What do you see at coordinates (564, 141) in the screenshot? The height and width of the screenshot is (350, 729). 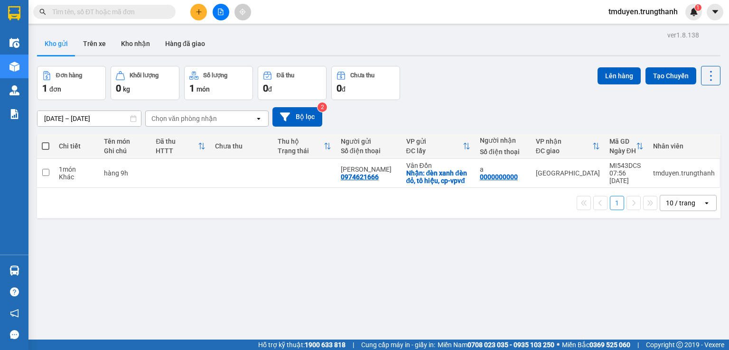 I see `div: VP nhận` at bounding box center [564, 141].